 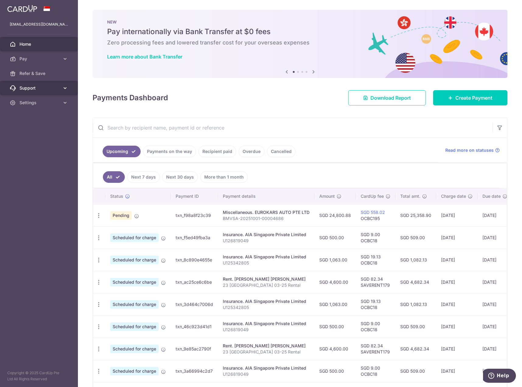 I want to click on span: Charge date, so click(x=454, y=196).